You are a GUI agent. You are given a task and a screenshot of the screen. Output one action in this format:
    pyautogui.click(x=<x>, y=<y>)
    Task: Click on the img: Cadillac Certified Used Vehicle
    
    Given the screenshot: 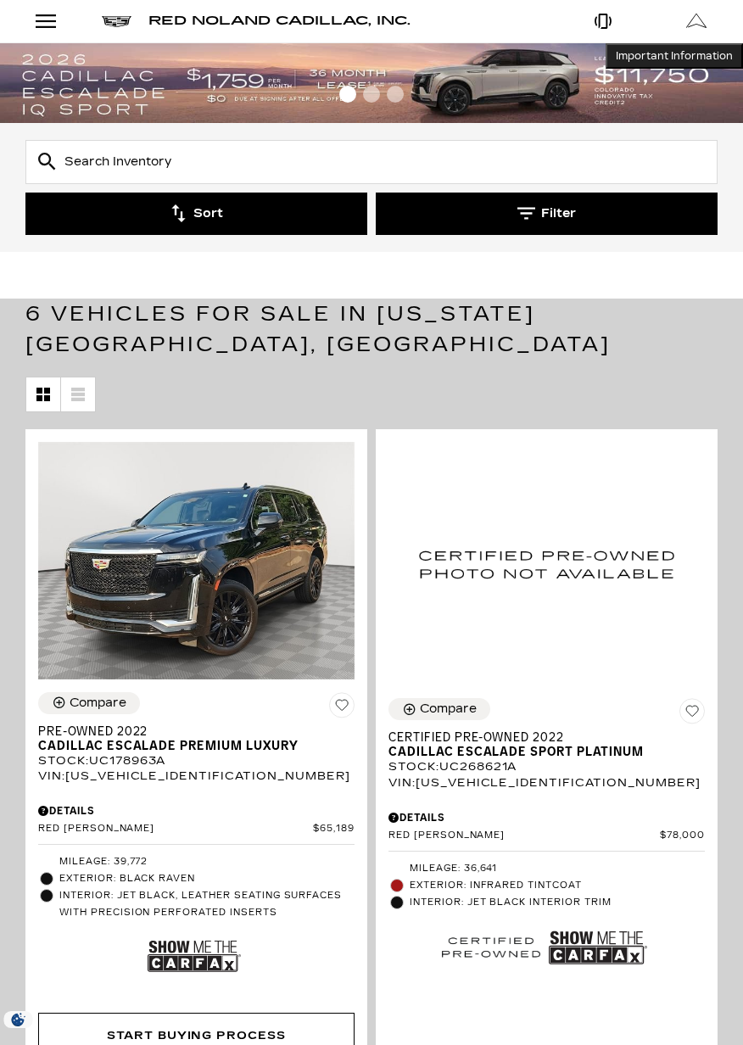 What is the action you would take?
    pyautogui.click(x=491, y=947)
    